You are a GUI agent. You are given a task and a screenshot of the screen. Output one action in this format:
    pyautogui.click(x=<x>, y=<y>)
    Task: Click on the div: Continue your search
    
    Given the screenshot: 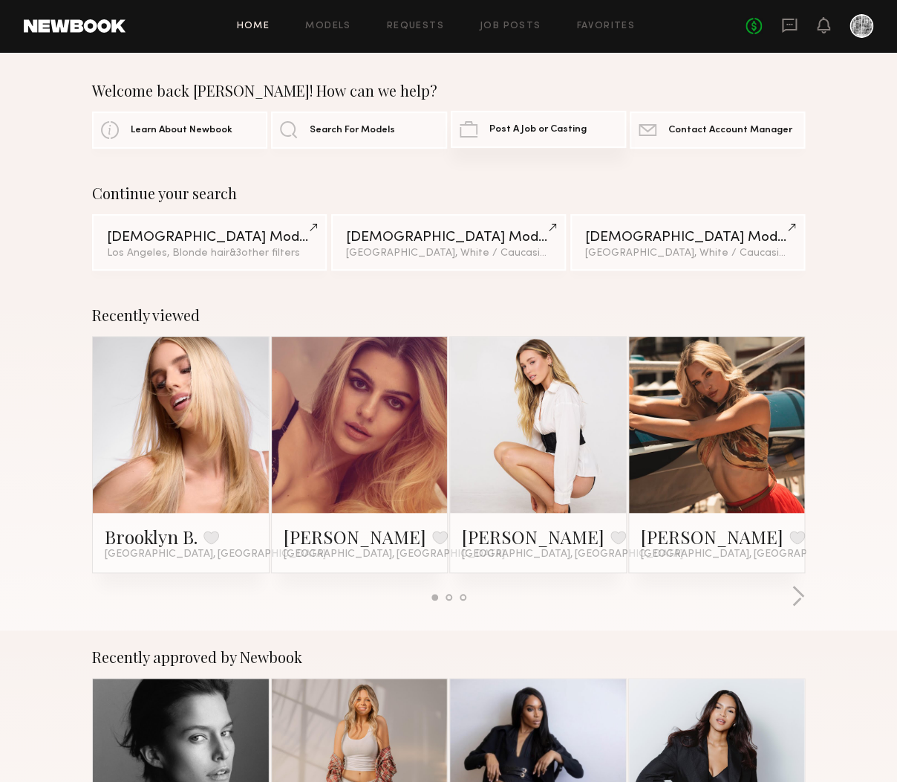 What is the action you would take?
    pyautogui.click(x=449, y=193)
    